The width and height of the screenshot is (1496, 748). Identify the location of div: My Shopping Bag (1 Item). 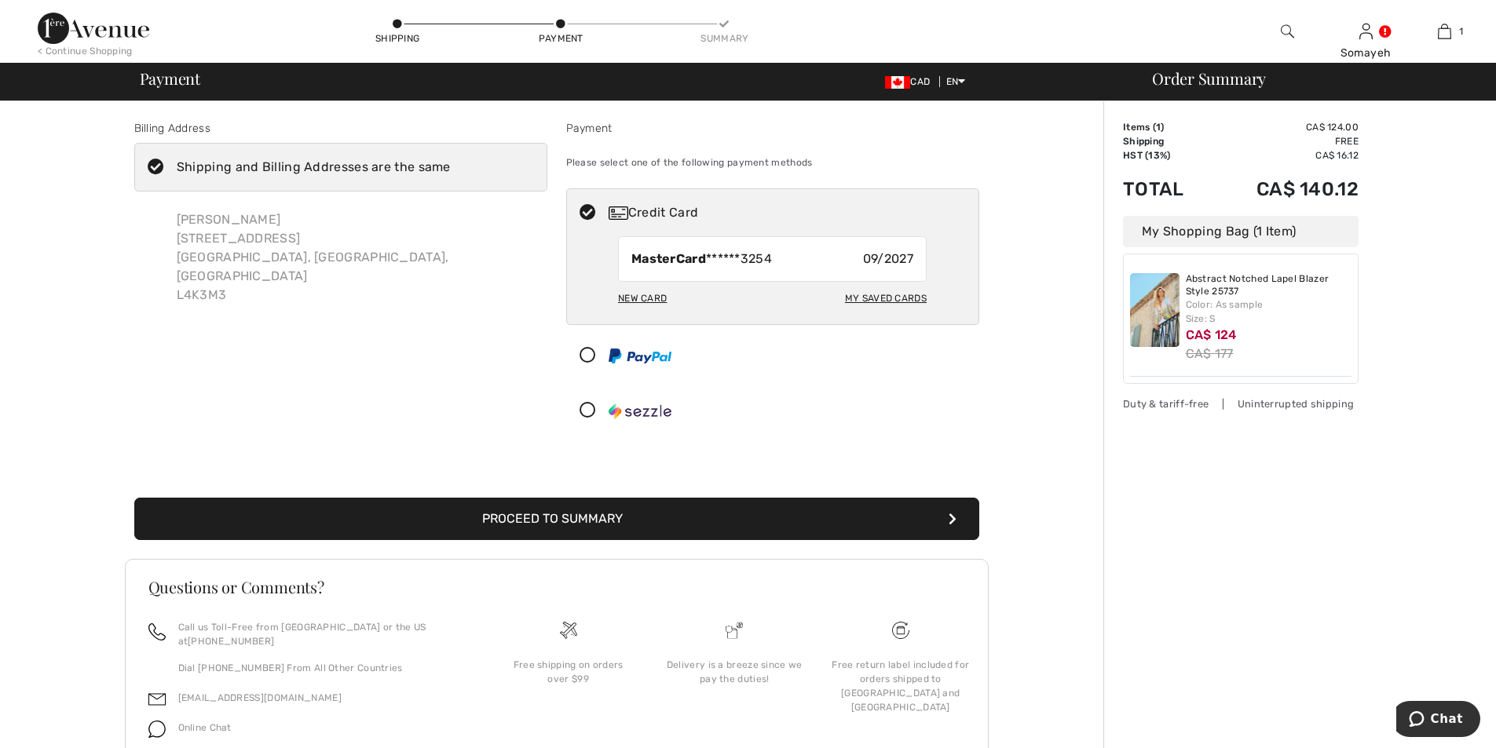
(1240, 232).